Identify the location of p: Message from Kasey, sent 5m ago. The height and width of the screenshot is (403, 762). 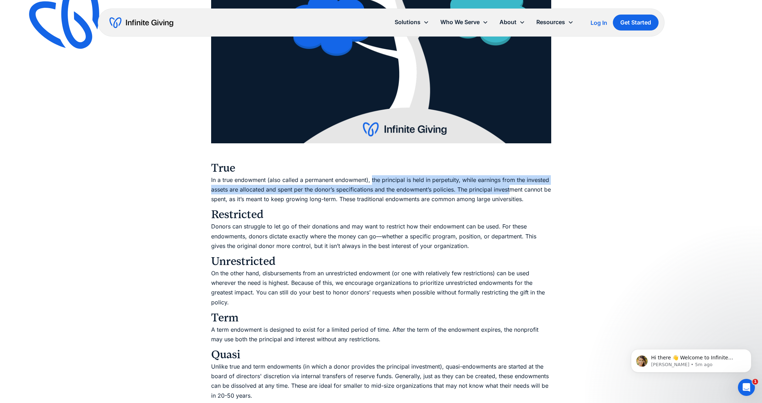
(77, 30).